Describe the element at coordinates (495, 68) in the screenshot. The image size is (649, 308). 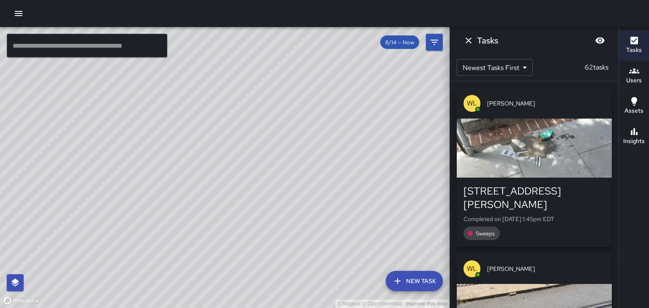
I see `div: Newest Tasks First` at that location.